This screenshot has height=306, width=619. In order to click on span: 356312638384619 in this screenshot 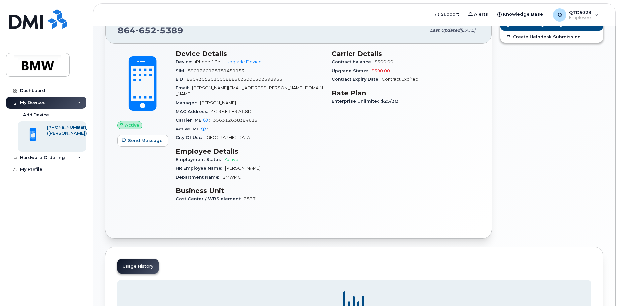, I will do `click(235, 120)`.